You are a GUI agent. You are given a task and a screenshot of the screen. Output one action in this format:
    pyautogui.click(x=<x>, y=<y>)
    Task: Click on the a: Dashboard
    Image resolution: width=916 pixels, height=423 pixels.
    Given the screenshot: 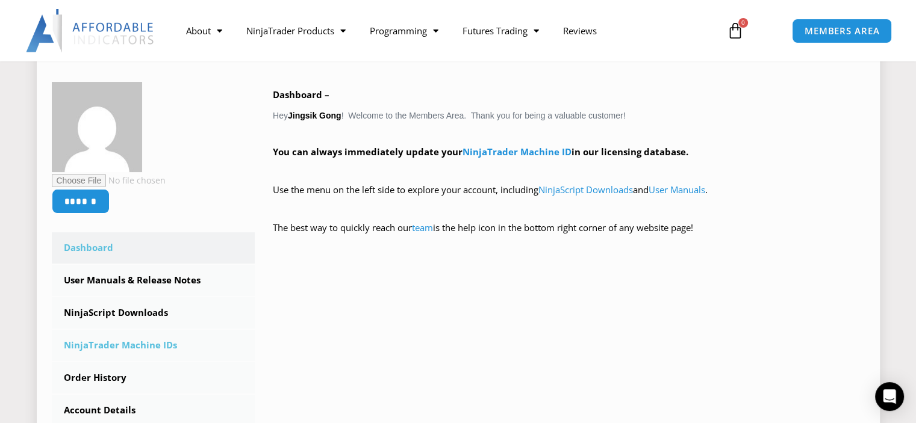 What is the action you would take?
    pyautogui.click(x=154, y=248)
    